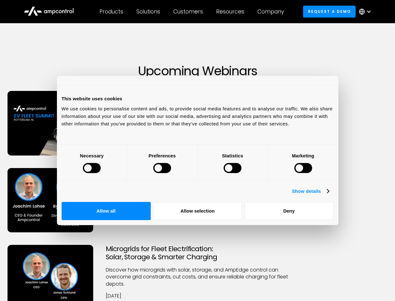  I want to click on div: This website uses cookies, so click(198, 99).